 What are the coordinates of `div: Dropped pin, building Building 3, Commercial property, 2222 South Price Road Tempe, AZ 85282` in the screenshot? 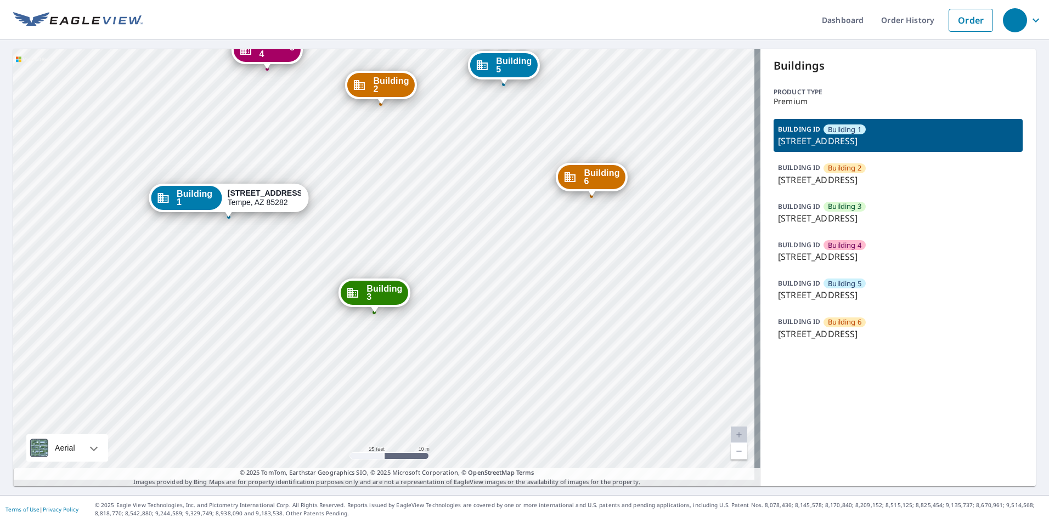 It's located at (374, 296).